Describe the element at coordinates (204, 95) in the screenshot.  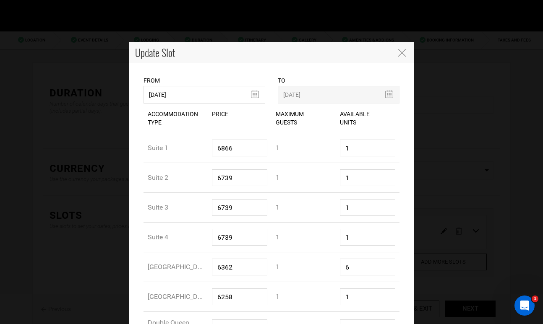
I see `input: Select Start Date` at that location.